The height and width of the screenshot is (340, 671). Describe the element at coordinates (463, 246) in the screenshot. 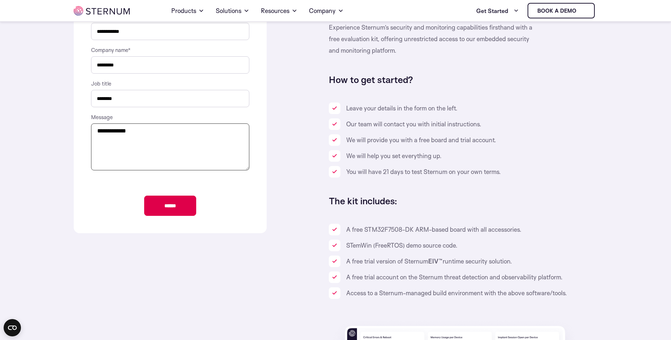

I see `li: STemWin (FreeRTOS) demo source code.` at that location.